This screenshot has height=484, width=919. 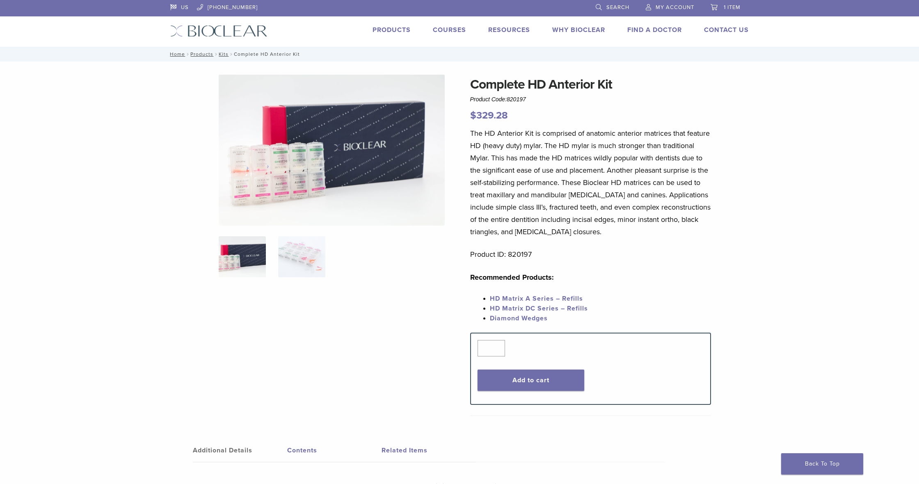 I want to click on a: Contact Us, so click(x=726, y=30).